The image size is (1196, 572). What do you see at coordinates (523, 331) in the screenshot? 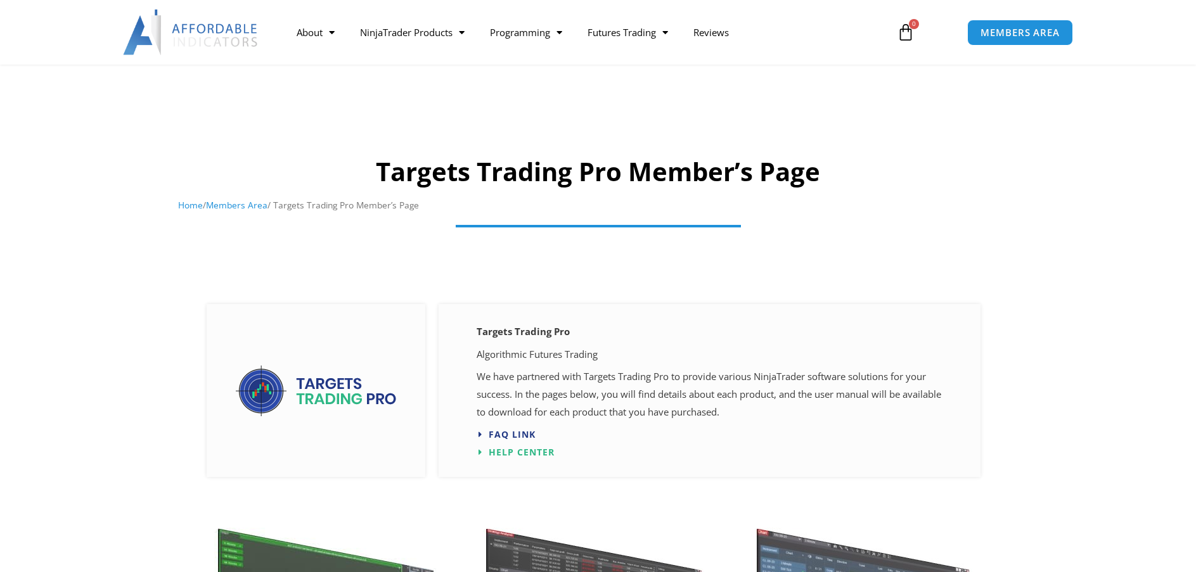
I see `strong: Targets Trading Pro` at bounding box center [523, 331].